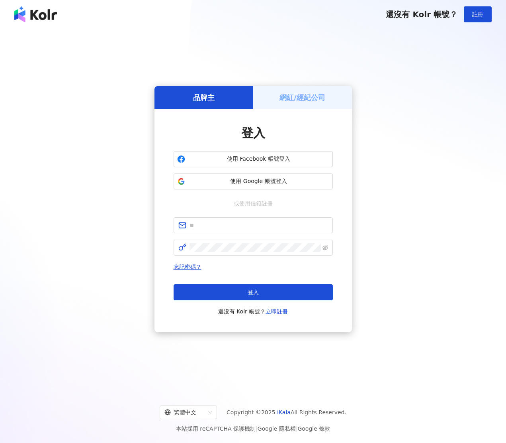  Describe the element at coordinates (259, 181) in the screenshot. I see `span: 使用 Google 帳號登入` at that location.